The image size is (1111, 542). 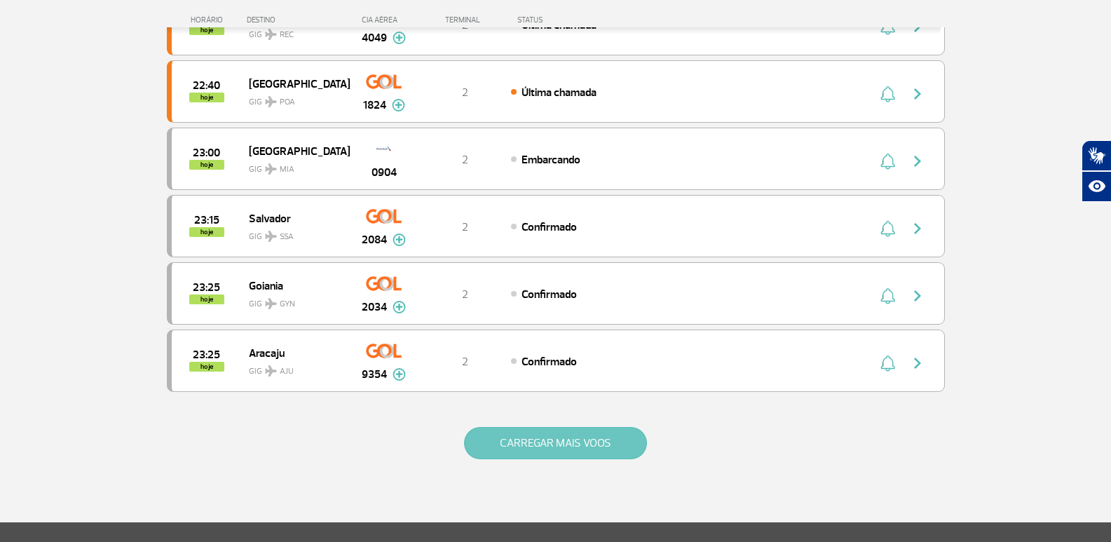 What do you see at coordinates (287, 35) in the screenshot?
I see `span: REC` at bounding box center [287, 35].